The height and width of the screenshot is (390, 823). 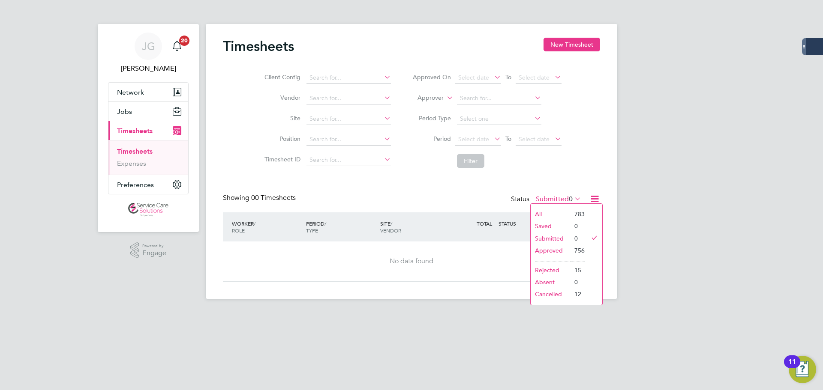 What do you see at coordinates (550, 214) in the screenshot?
I see `li: All` at bounding box center [550, 214].